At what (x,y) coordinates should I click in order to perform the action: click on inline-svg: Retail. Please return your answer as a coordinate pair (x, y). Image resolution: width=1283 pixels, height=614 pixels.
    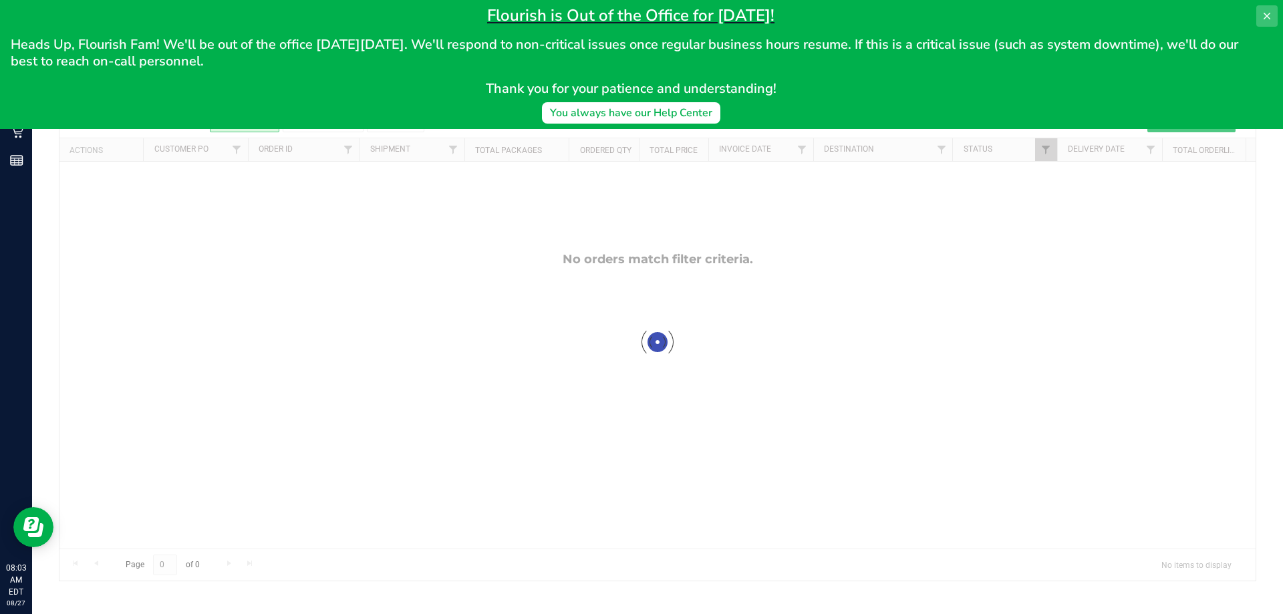
    Looking at the image, I should click on (17, 132).